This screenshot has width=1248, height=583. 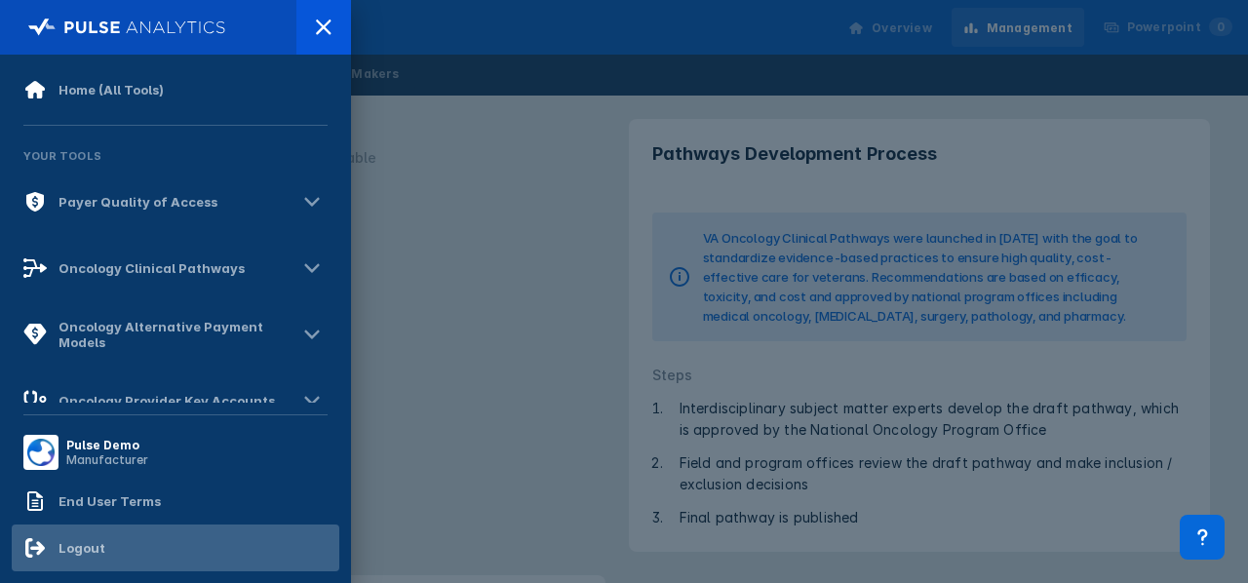 What do you see at coordinates (82, 548) in the screenshot?
I see `div: Logout` at bounding box center [82, 548].